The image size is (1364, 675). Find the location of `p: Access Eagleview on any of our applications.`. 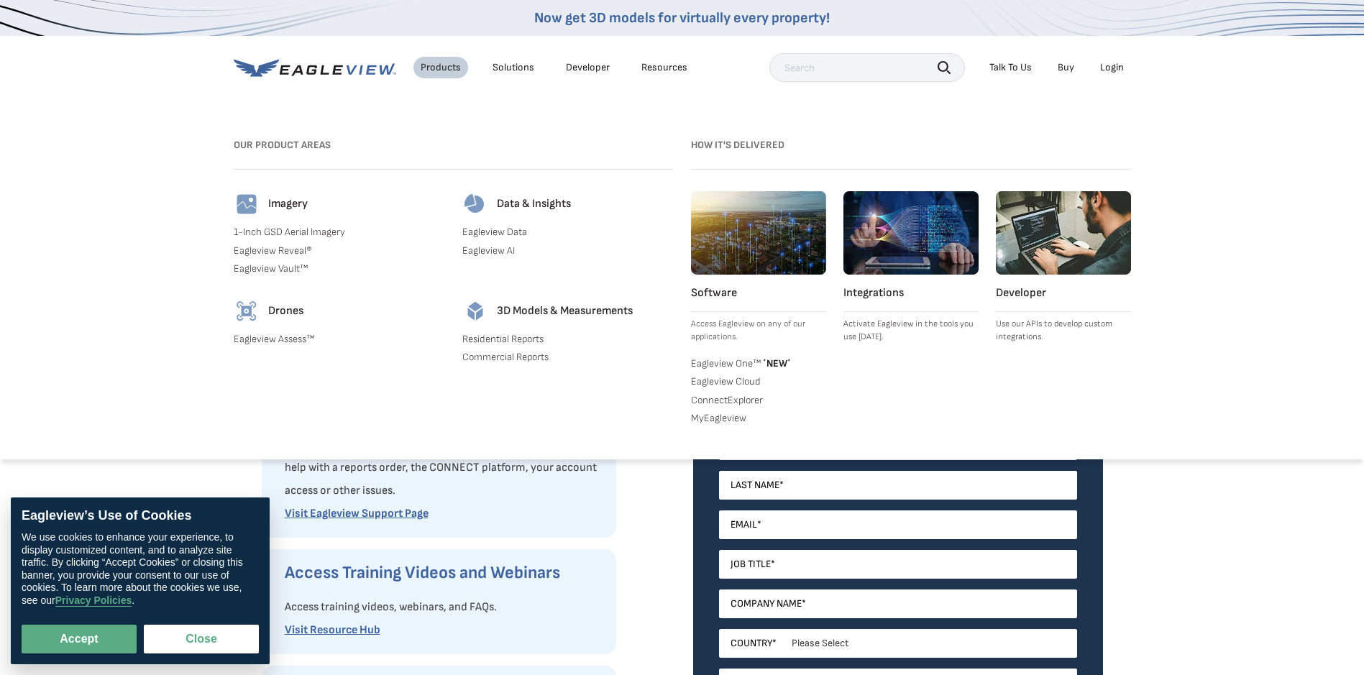

p: Access Eagleview on any of our applications. is located at coordinates (758, 331).